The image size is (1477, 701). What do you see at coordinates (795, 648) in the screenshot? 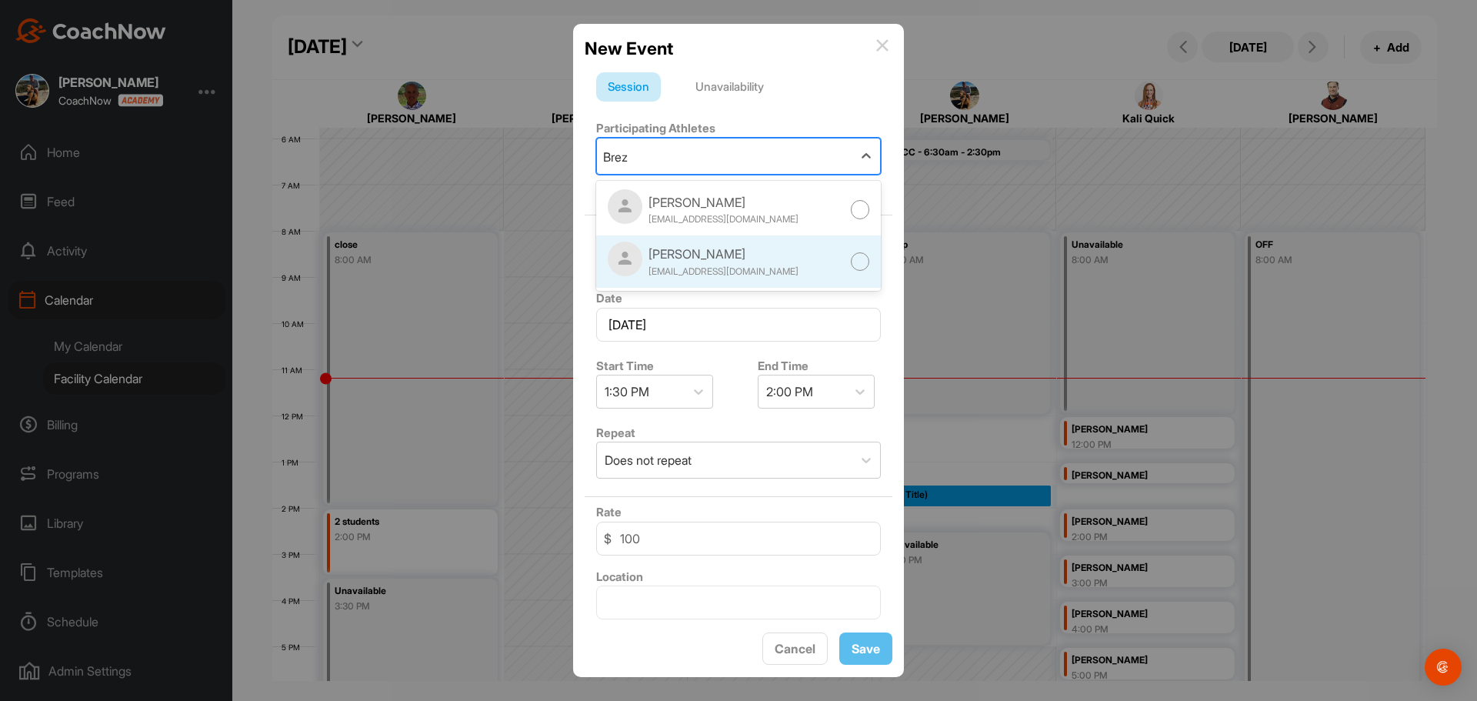
I see `button: Cancel` at bounding box center [795, 648].